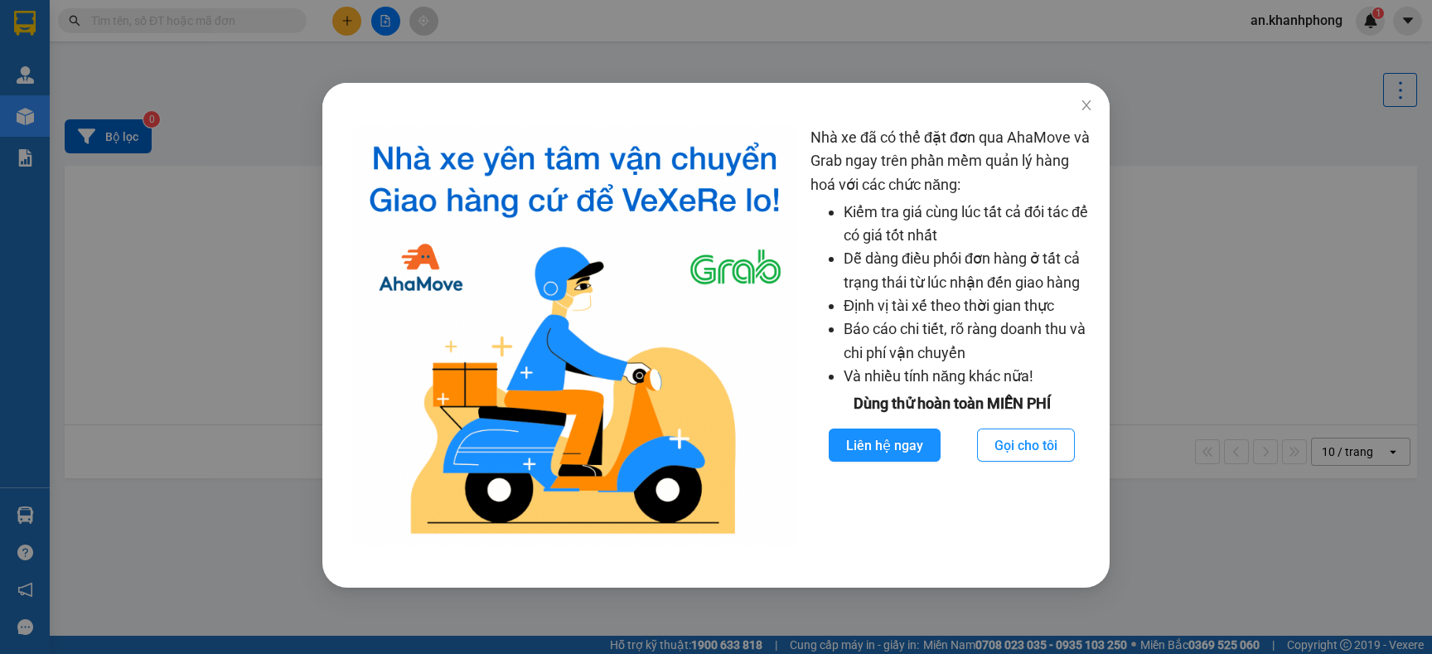  Describe the element at coordinates (968, 224) in the screenshot. I see `li: Kiểm tra giá cùng lúc tất cả đối tác để có giá tốt nhất` at that location.